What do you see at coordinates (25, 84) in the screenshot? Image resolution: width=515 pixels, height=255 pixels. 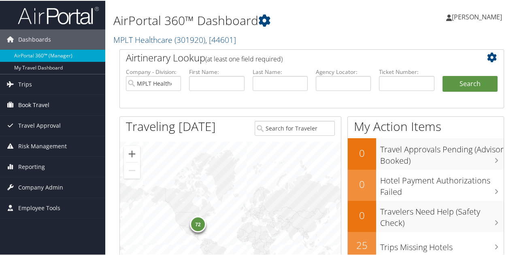 I see `span: Trips` at bounding box center [25, 84].